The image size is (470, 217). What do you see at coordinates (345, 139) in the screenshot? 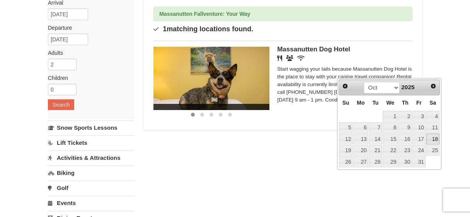
I see `a: 12` at bounding box center [345, 139].